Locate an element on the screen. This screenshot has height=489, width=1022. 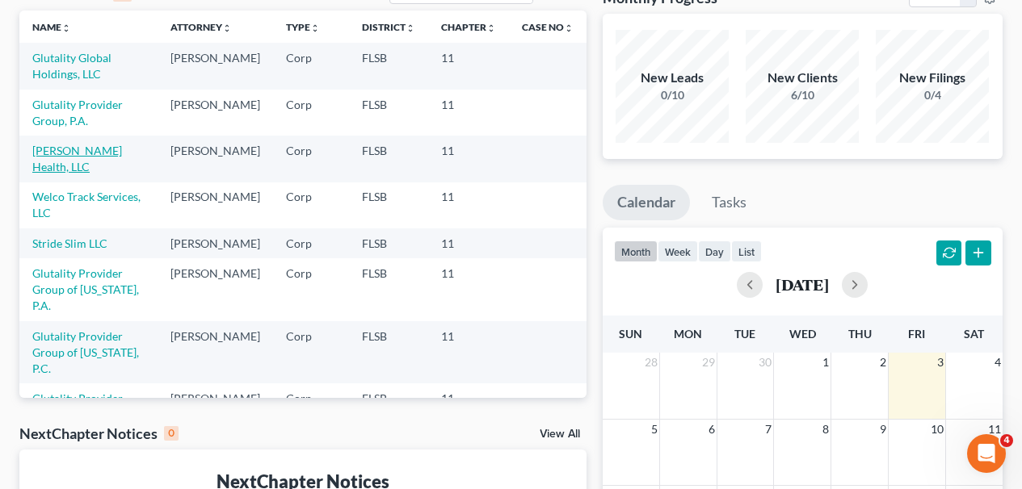
a: Districtunfold_more is located at coordinates (388, 27).